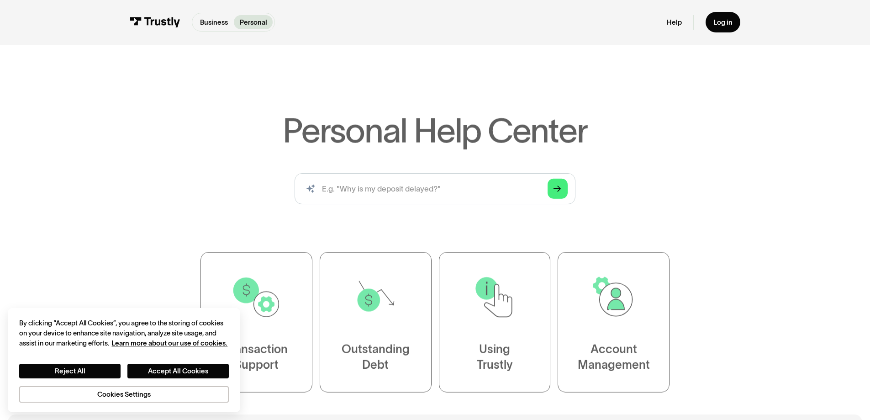  Describe the element at coordinates (723, 22) in the screenshot. I see `div: Log in` at that location.